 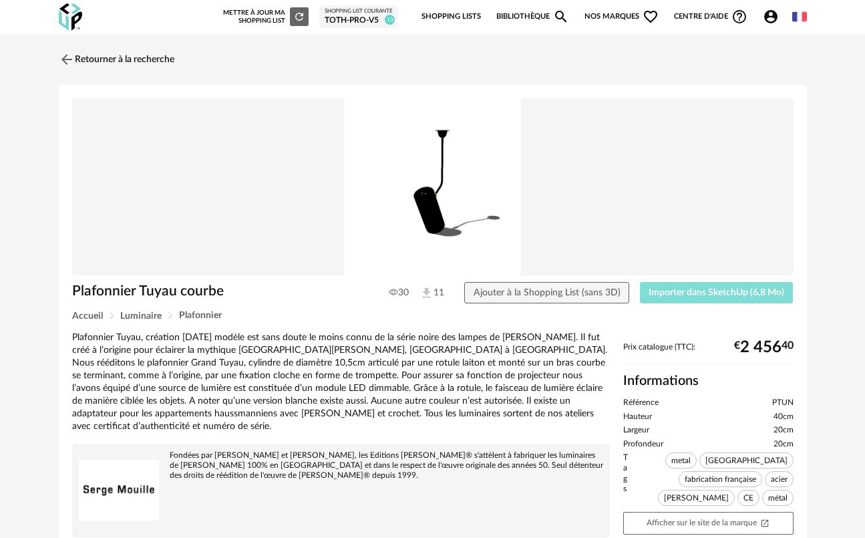 I want to click on div: Shopping List courante, so click(x=359, y=11).